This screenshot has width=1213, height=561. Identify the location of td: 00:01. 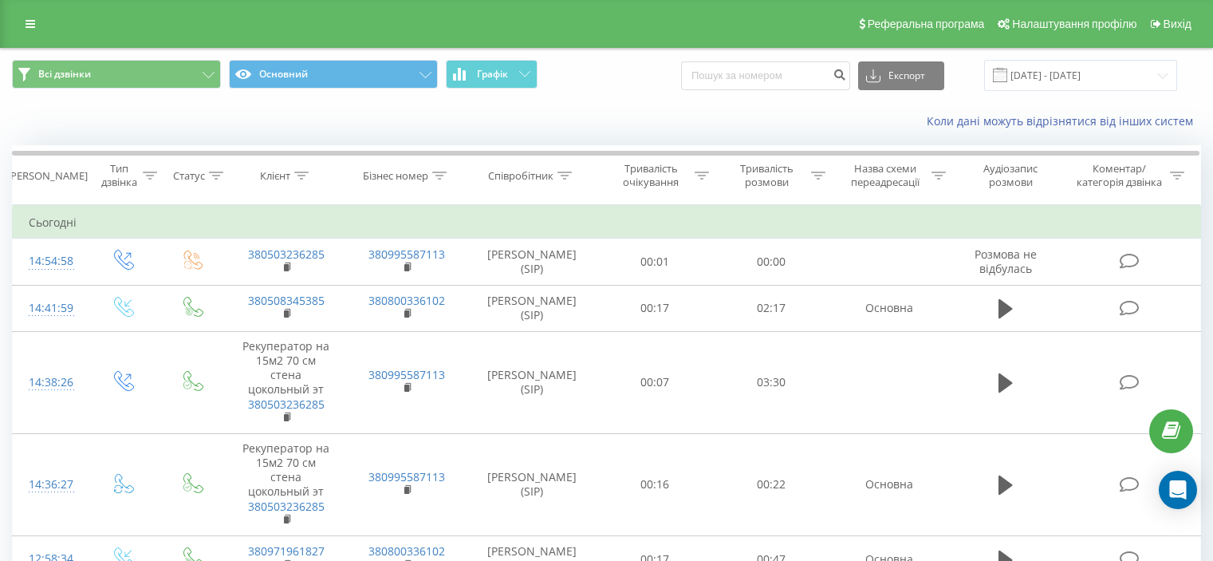
(655, 262).